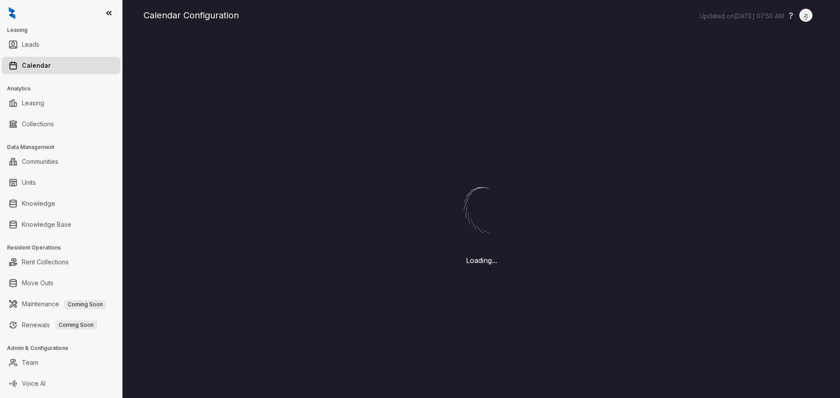  Describe the element at coordinates (12, 13) in the screenshot. I see `img: logo` at that location.